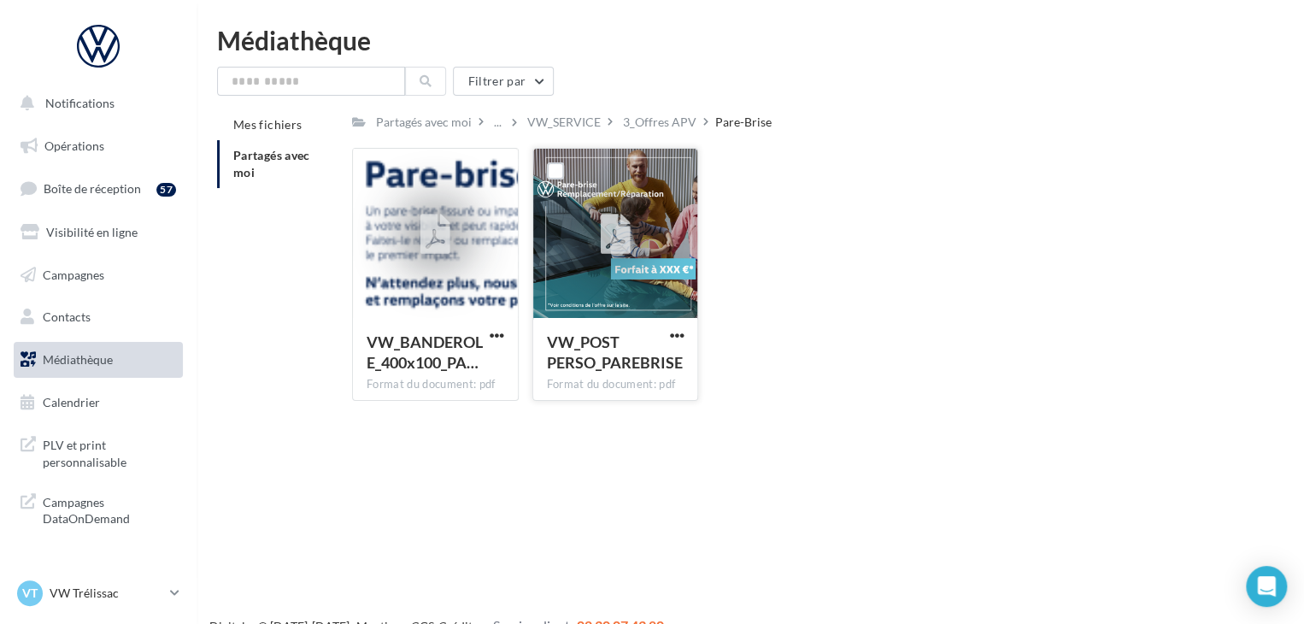 The image size is (1304, 624). What do you see at coordinates (98, 275) in the screenshot?
I see `a: Campagnes` at bounding box center [98, 275].